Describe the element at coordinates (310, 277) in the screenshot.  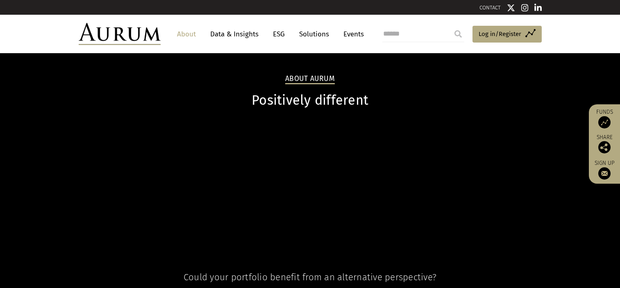
I see `h4: Could your portfolio benefit from an alternative perspective?` at that location.